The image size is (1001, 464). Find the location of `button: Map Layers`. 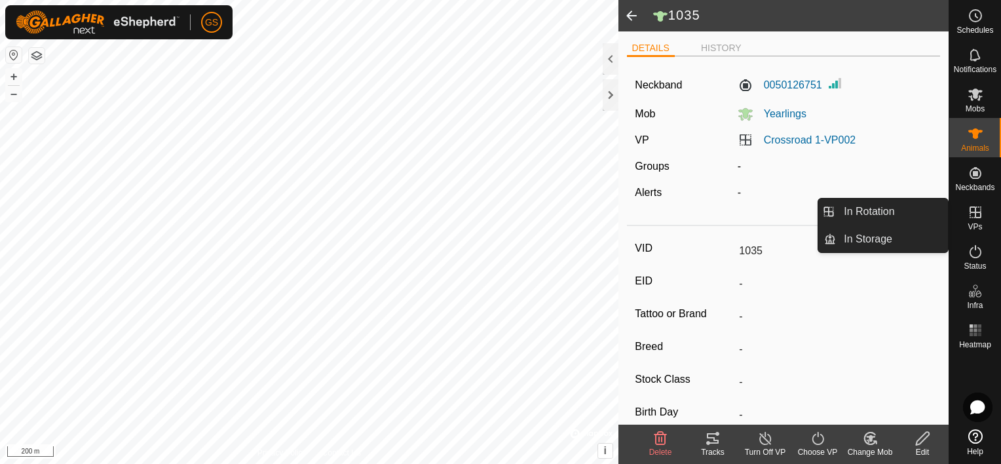

button: Map Layers is located at coordinates (37, 56).